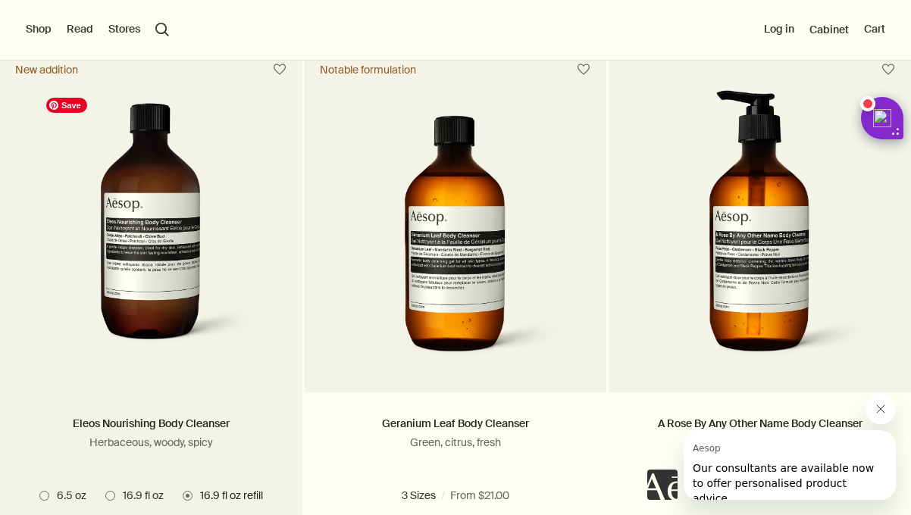  Describe the element at coordinates (368, 70) in the screenshot. I see `div: Notable formulation` at that location.